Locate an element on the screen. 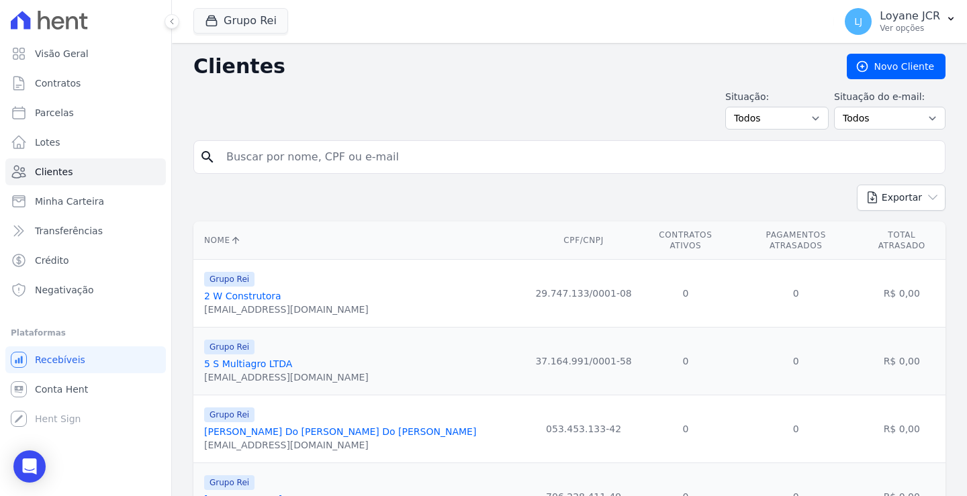 The image size is (967, 496). a: Negativação is located at coordinates (85, 290).